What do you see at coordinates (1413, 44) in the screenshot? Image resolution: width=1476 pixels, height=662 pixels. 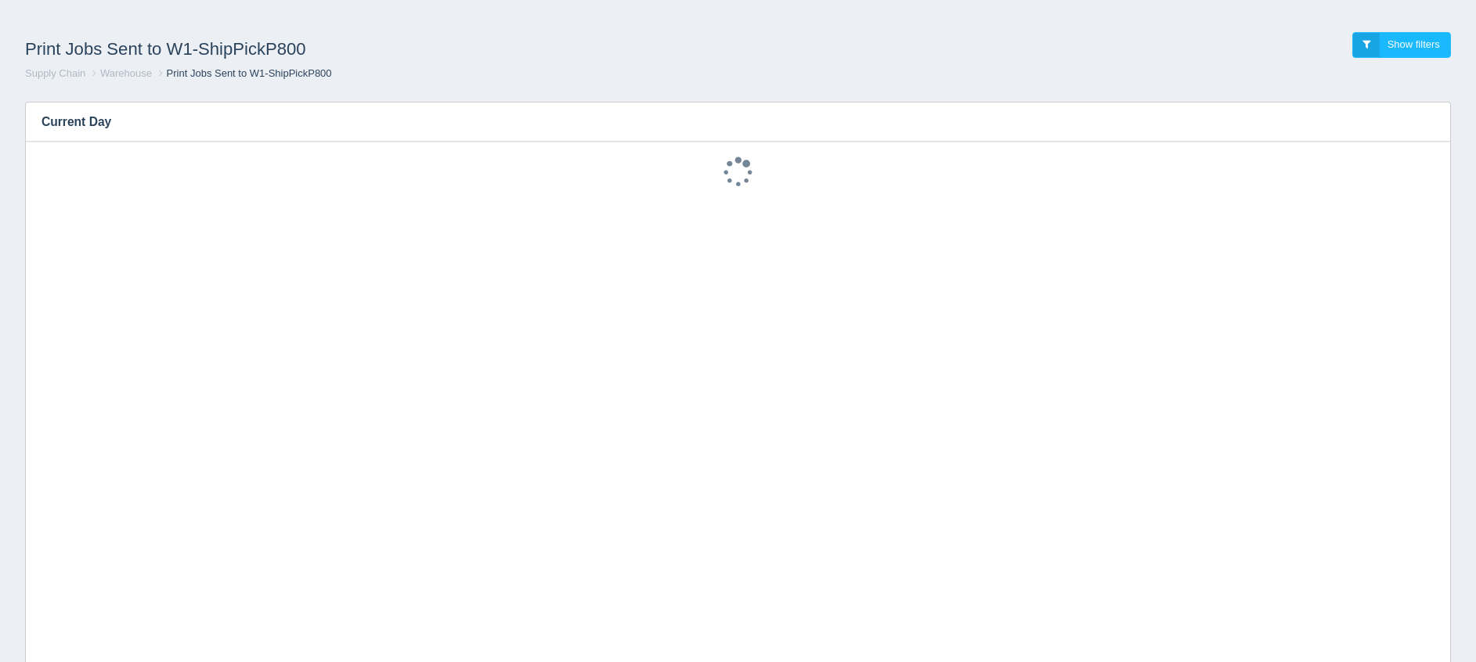 I see `span: Show filters` at bounding box center [1413, 44].